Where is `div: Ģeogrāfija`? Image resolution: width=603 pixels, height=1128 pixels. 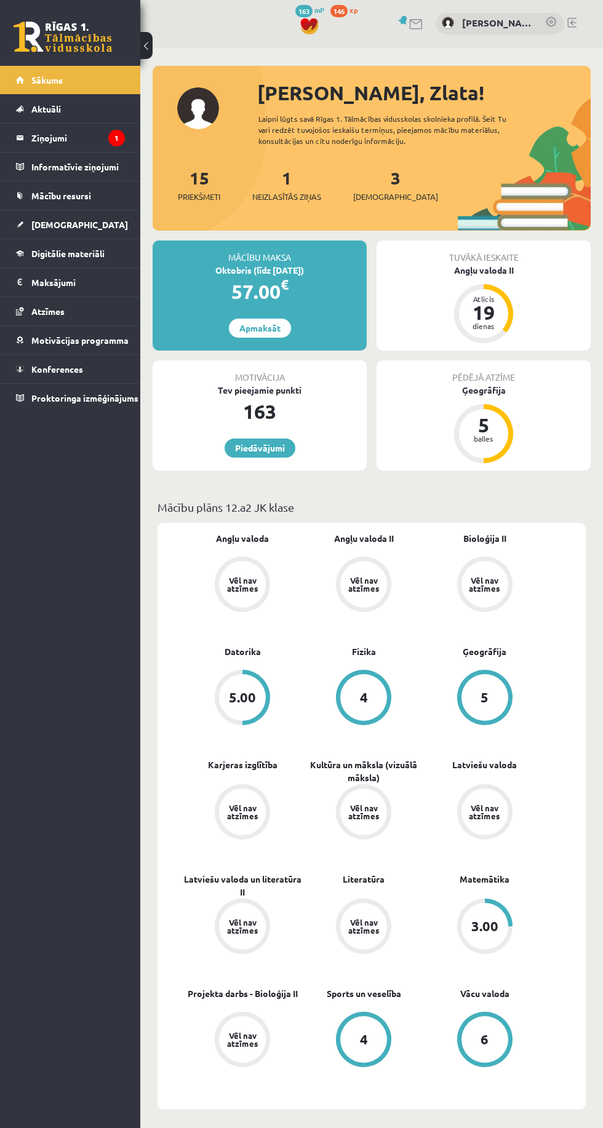 div: Ģeogrāfija is located at coordinates (483, 390).